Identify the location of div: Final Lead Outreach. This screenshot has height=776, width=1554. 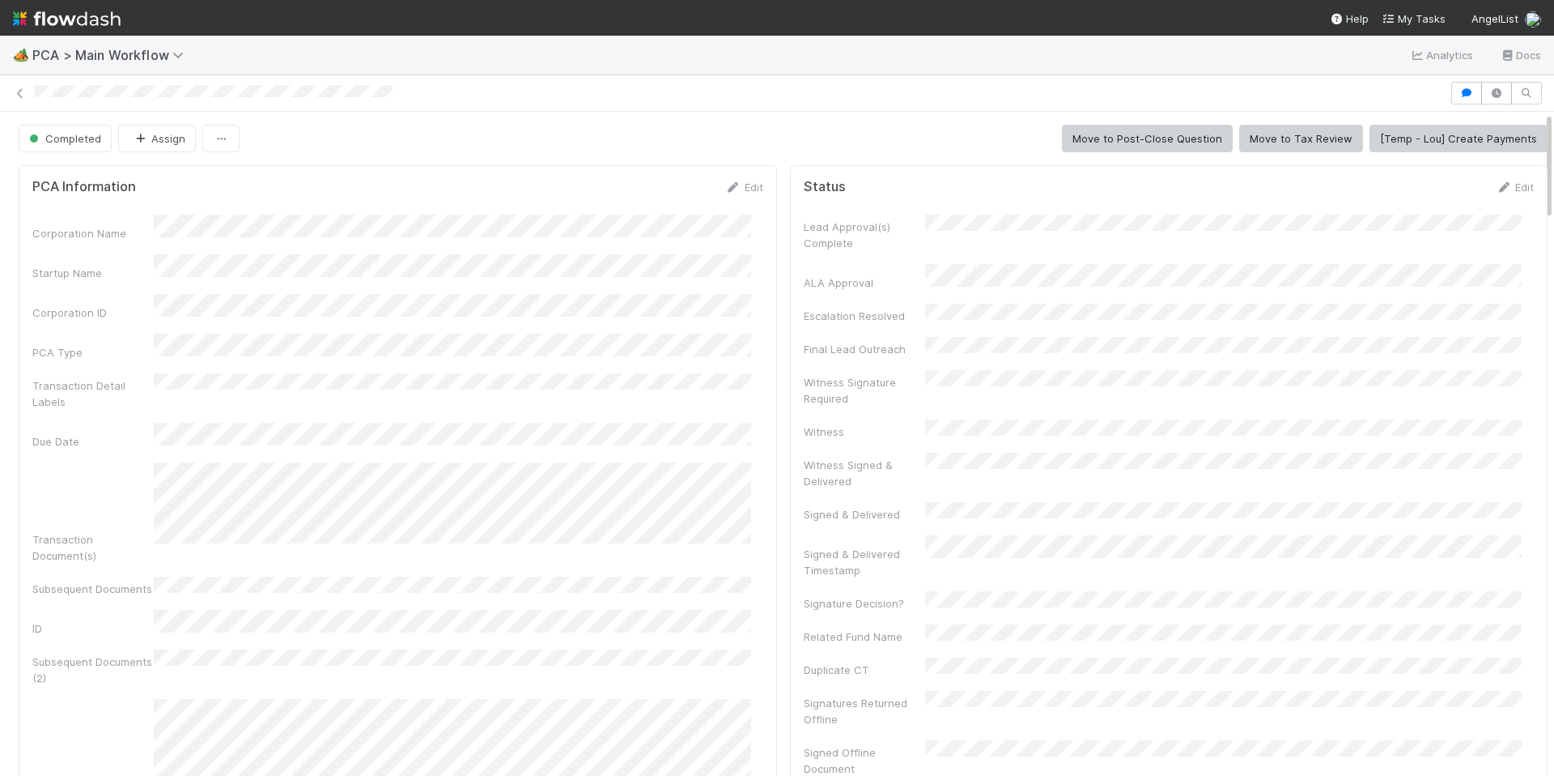
(865, 349).